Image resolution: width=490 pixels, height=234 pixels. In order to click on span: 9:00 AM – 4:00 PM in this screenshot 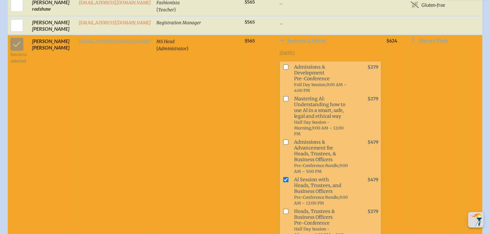, I will do `click(320, 87)`.